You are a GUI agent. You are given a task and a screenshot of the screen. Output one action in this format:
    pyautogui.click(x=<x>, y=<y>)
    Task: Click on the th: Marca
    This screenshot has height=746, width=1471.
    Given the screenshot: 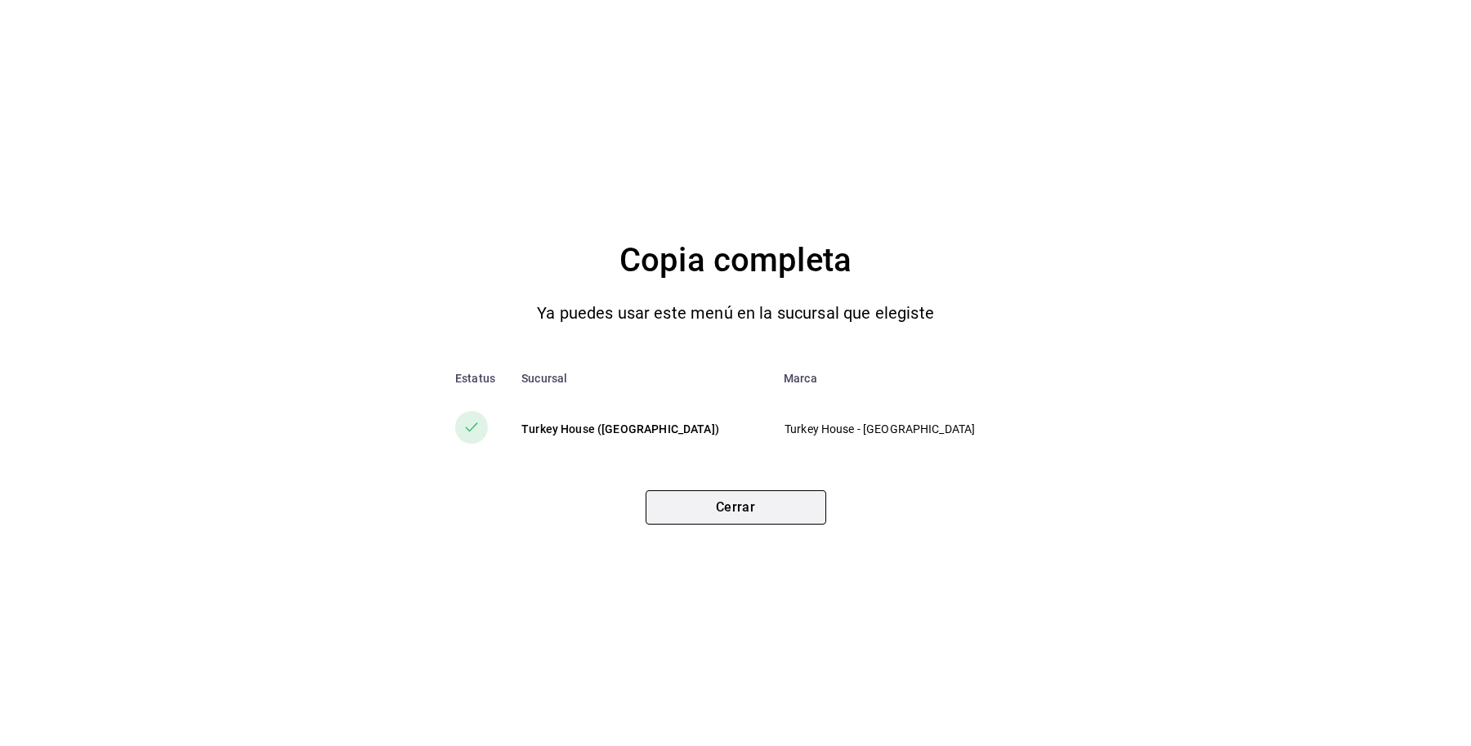 What is the action you would take?
    pyautogui.click(x=906, y=378)
    